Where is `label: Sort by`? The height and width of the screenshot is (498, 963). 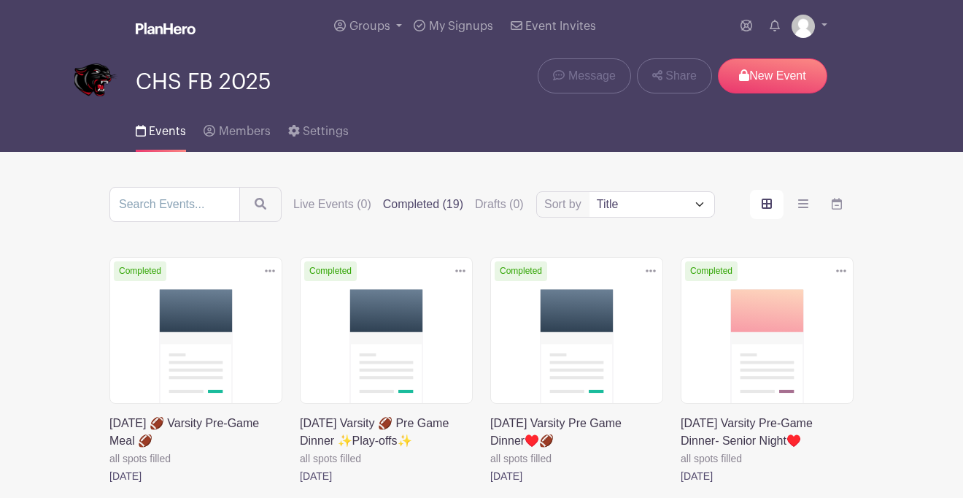 label: Sort by is located at coordinates (565, 204).